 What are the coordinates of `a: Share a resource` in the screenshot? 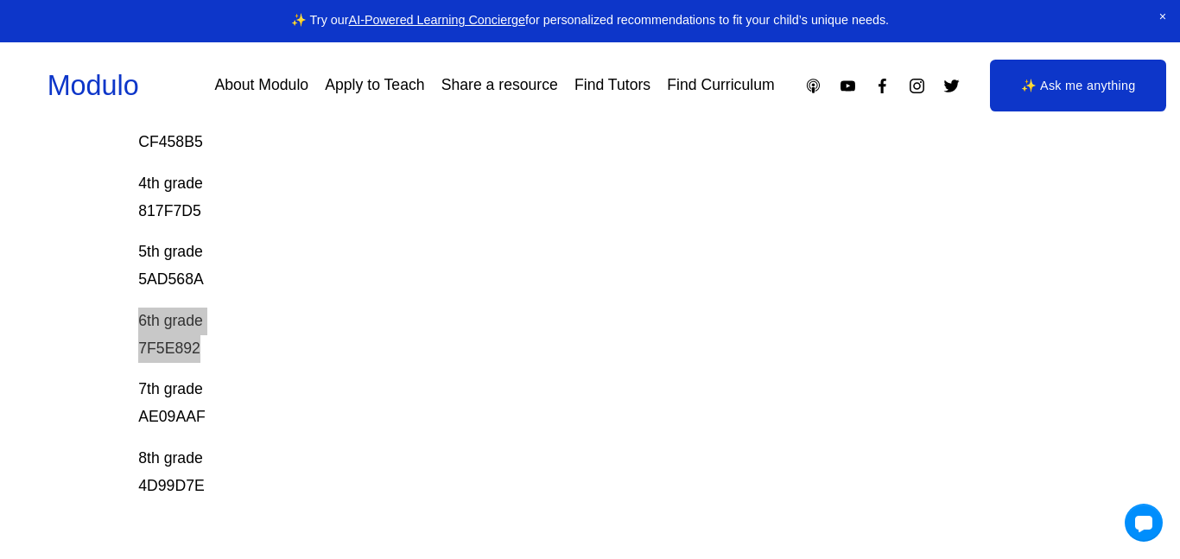 It's located at (499, 86).